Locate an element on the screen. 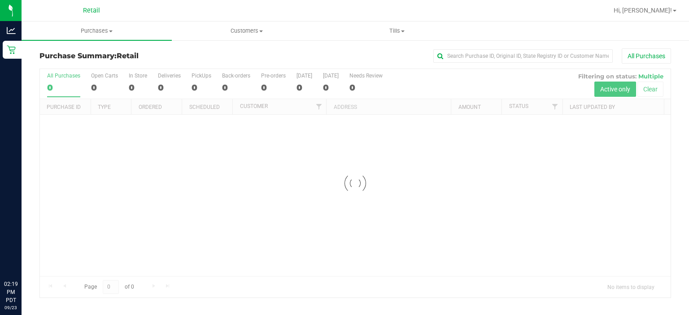 The image size is (689, 315). span: Purchases is located at coordinates (96, 31).